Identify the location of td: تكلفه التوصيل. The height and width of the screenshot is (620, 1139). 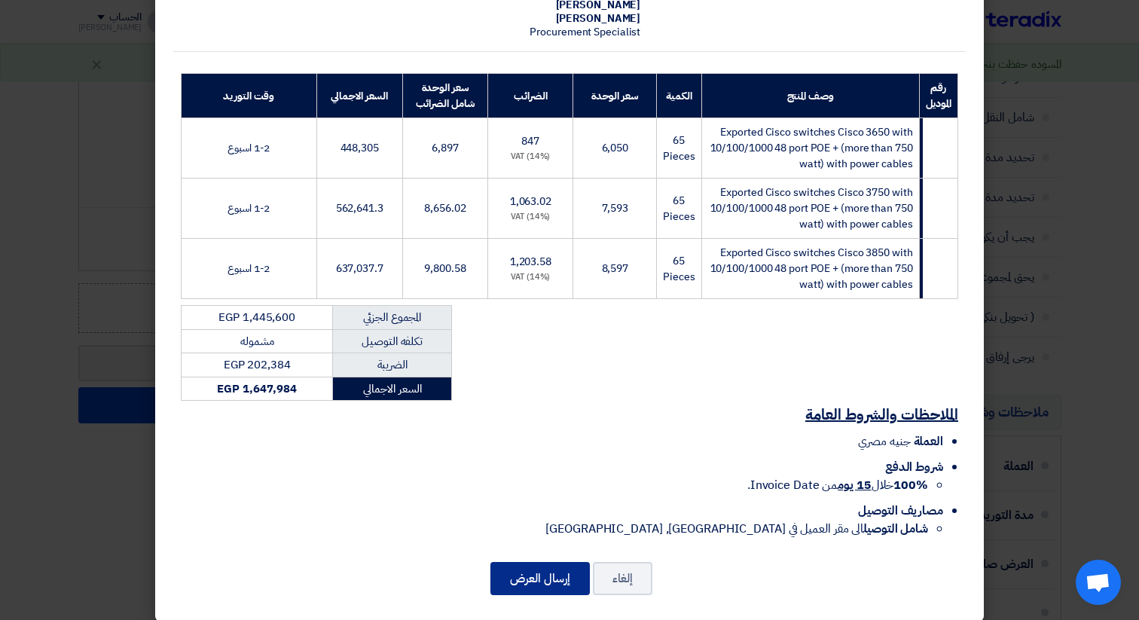
(393, 341).